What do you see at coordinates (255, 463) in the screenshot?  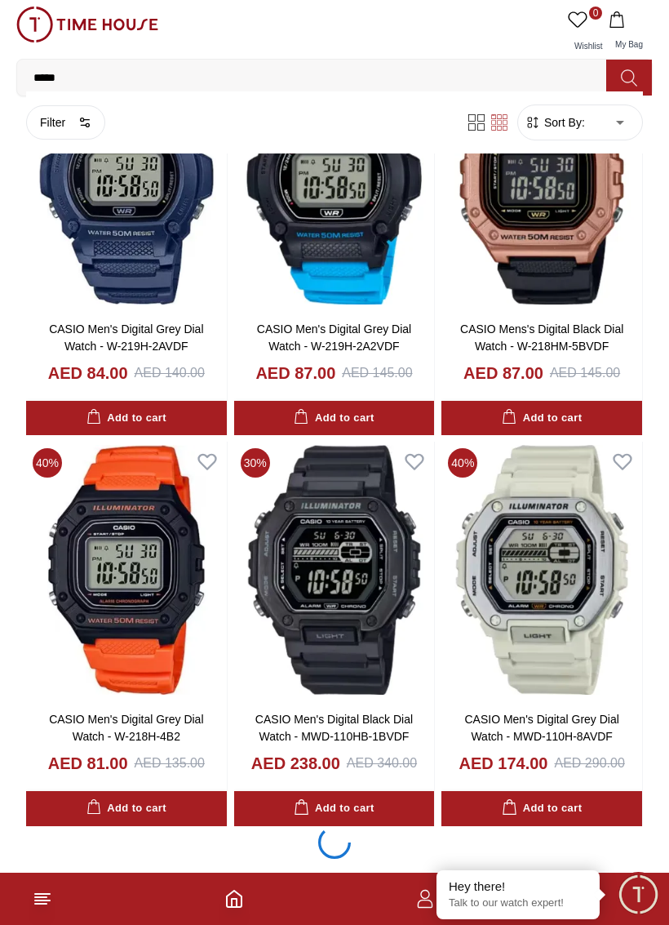 I see `span: 30 %` at bounding box center [255, 463].